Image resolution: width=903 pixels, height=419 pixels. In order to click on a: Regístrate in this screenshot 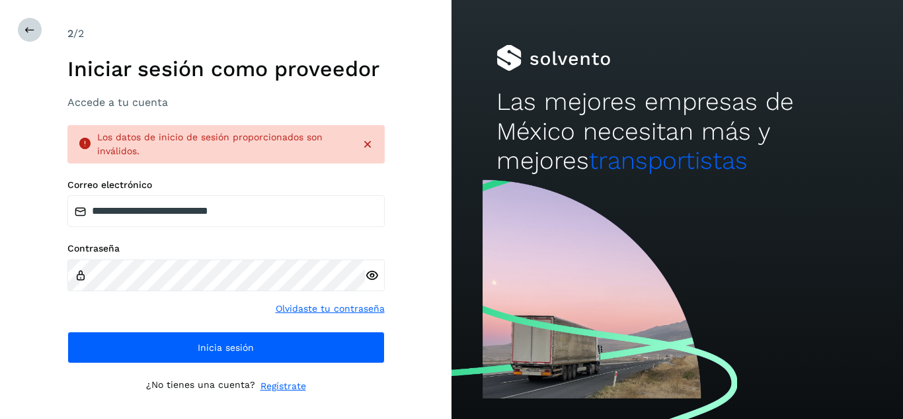, I will do `click(283, 386)`.